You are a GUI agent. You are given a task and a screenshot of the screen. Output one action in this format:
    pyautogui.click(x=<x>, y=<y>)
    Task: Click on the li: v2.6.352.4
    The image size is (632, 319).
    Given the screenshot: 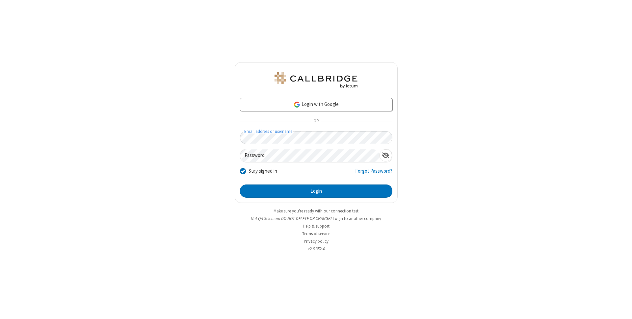 What is the action you would take?
    pyautogui.click(x=316, y=249)
    